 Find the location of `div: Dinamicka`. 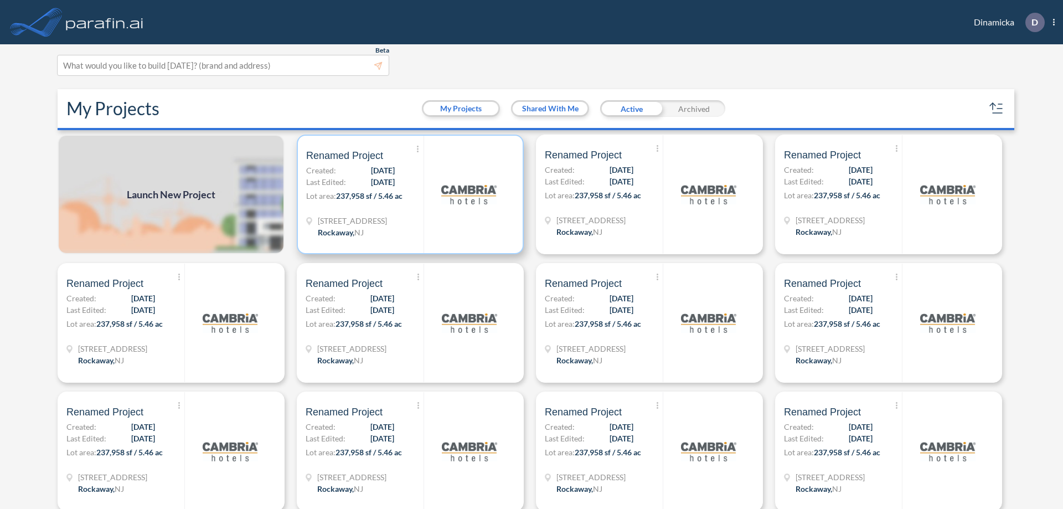

div: Dinamicka is located at coordinates (1006, 22).